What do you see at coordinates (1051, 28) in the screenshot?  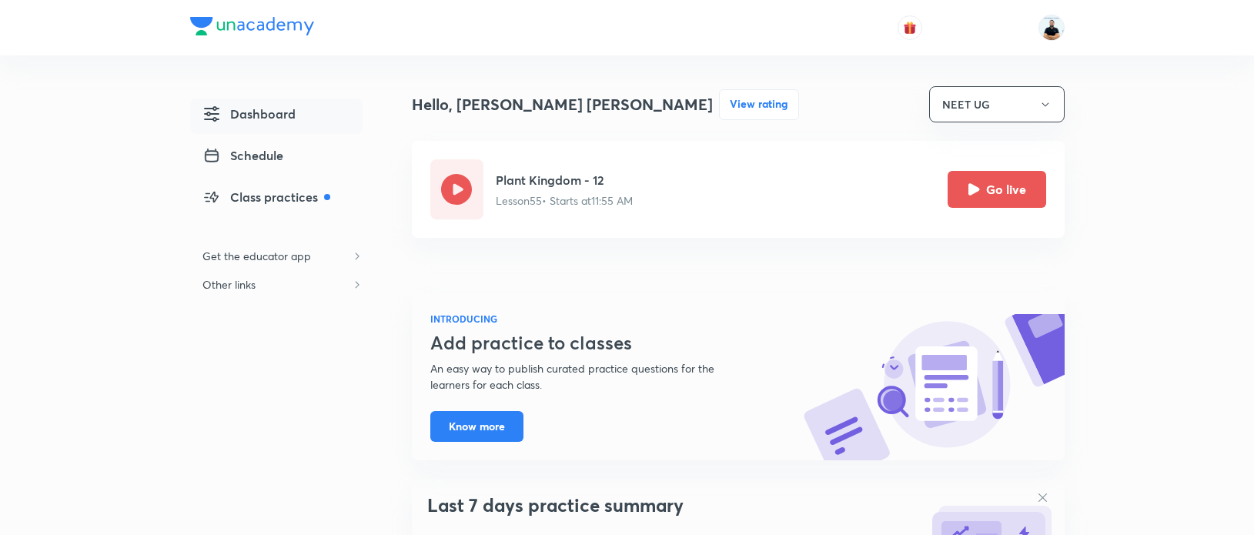 I see `img: Subhash Chandra Yadav` at bounding box center [1051, 28].